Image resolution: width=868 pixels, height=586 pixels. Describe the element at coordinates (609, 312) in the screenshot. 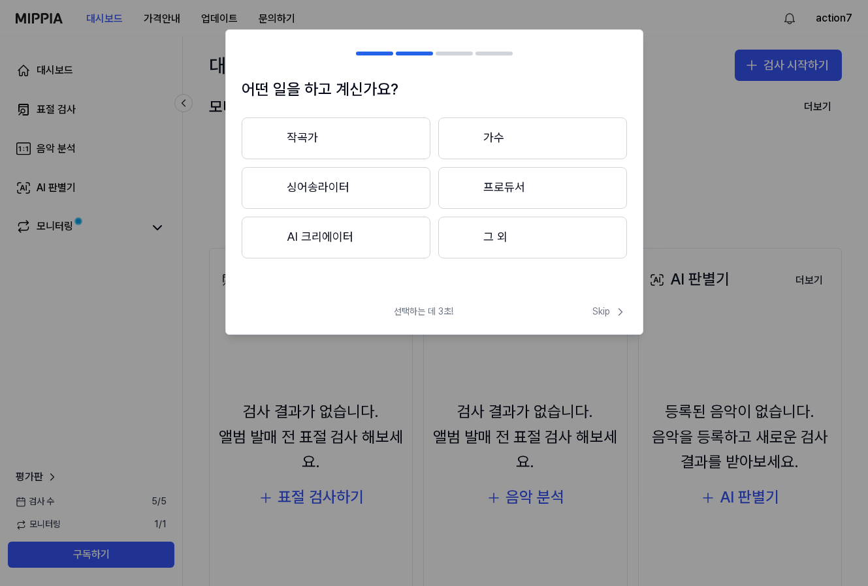

I see `span: Skip` at that location.